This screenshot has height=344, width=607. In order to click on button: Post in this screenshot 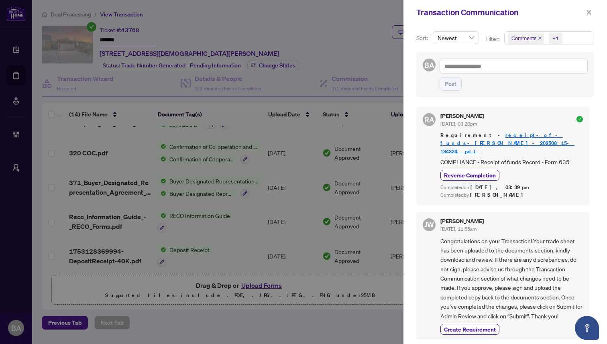, I will do `click(450, 84)`.